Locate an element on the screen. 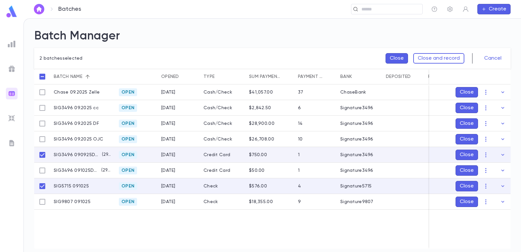 Image resolution: width=521 pixels, height=252 pixels. div: Payment qty is located at coordinates (316, 77).